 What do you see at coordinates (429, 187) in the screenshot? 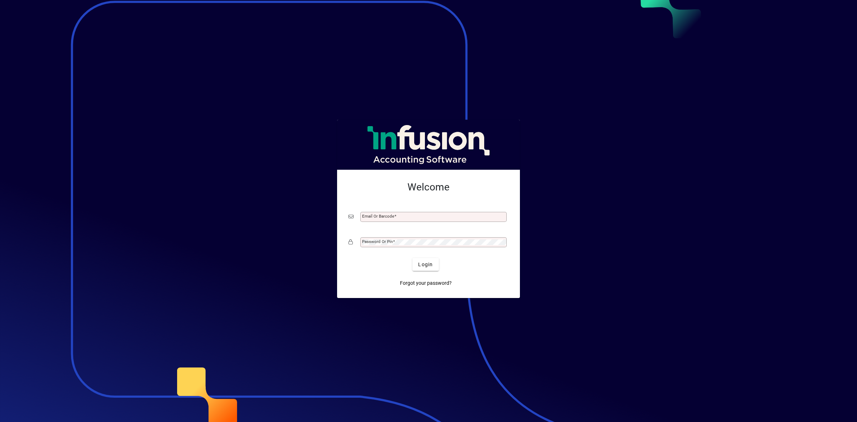
I see `h2: Welcome` at bounding box center [429, 187].